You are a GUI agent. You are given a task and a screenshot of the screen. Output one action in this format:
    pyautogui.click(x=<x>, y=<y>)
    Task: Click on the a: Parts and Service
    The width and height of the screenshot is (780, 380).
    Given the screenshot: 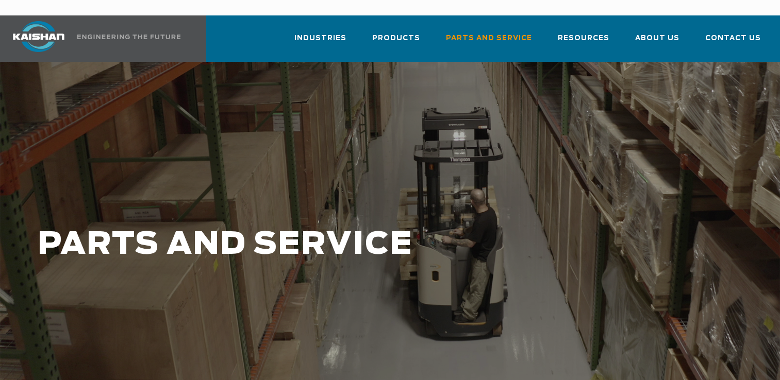 What is the action you would take?
    pyautogui.click(x=489, y=42)
    